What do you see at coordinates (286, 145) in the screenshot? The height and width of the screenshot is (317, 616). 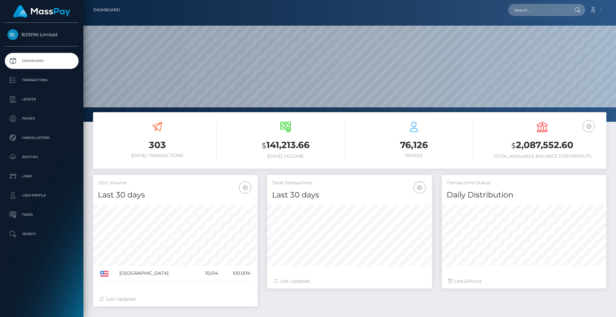 I see `h3: 141,213.66` at bounding box center [286, 145].